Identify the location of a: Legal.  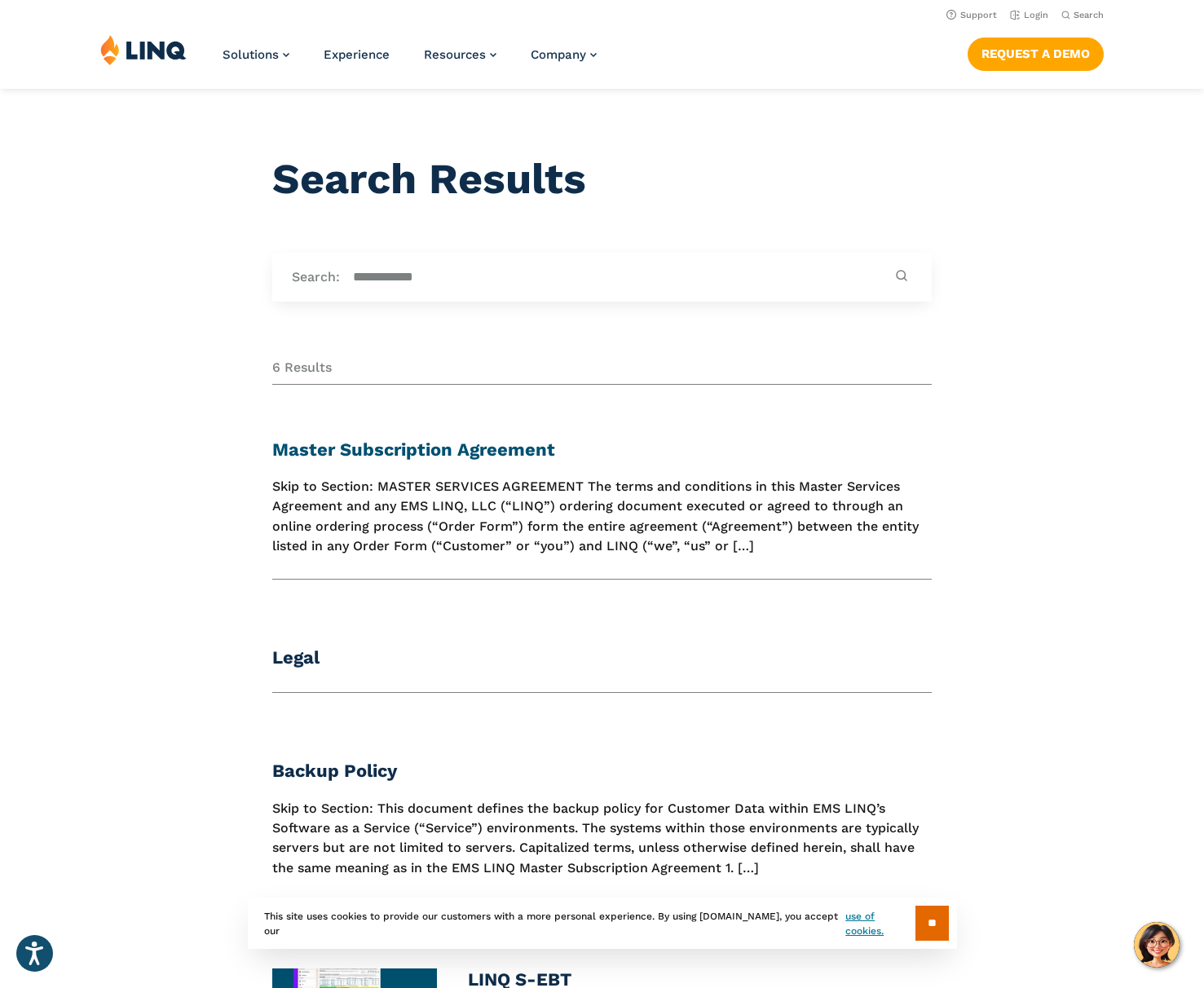
(296, 657).